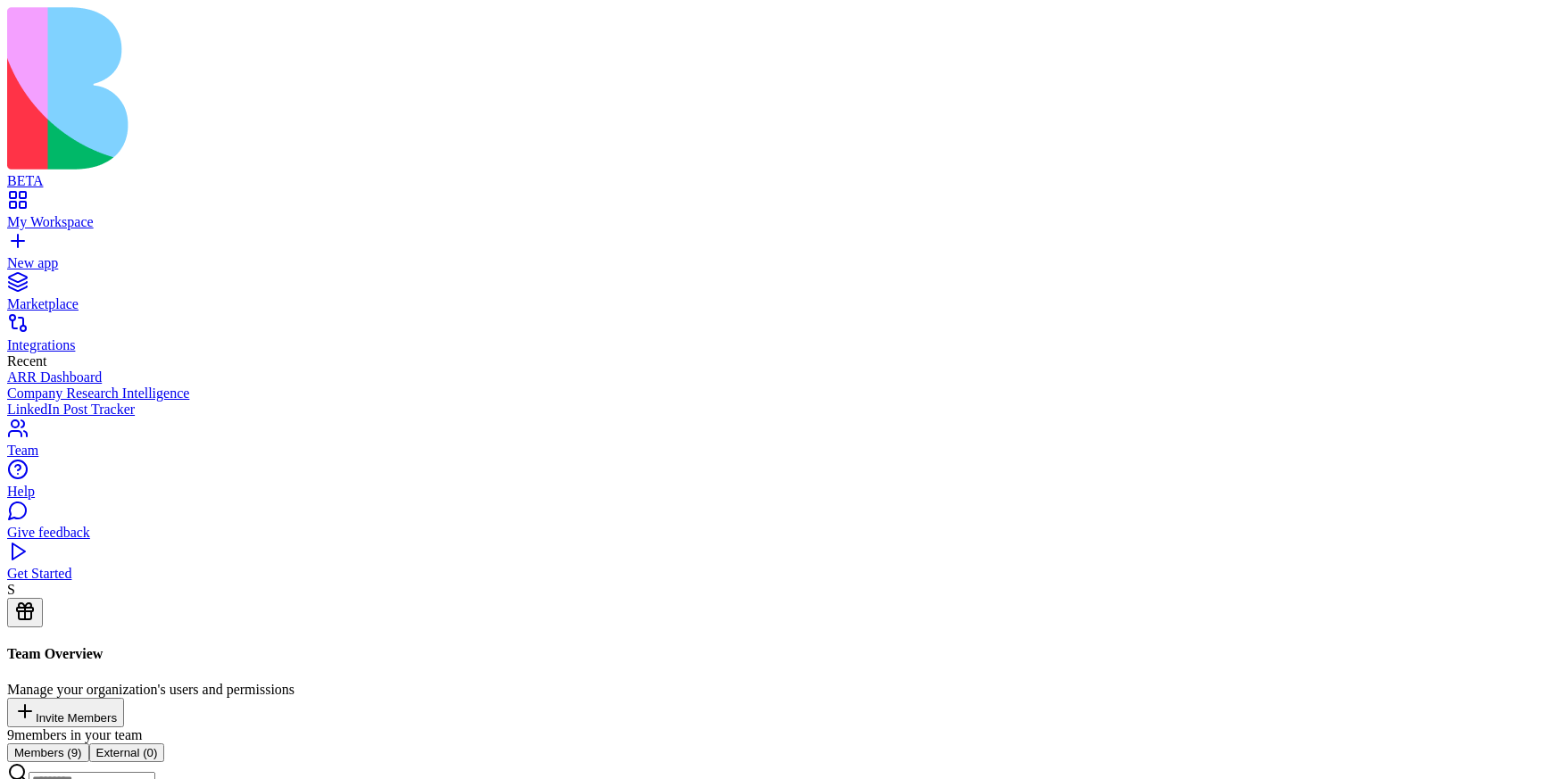  Describe the element at coordinates (771, 410) in the screenshot. I see `a: LinkedIn Post Tracker` at that location.